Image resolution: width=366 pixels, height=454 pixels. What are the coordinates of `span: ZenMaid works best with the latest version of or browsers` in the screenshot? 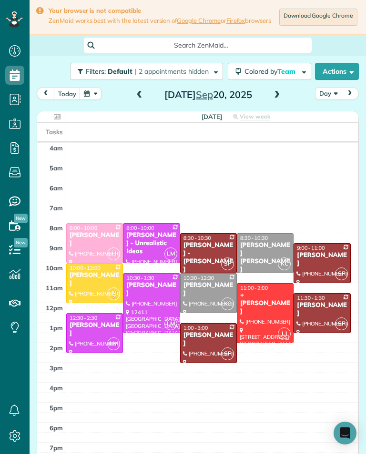 It's located at (160, 20).